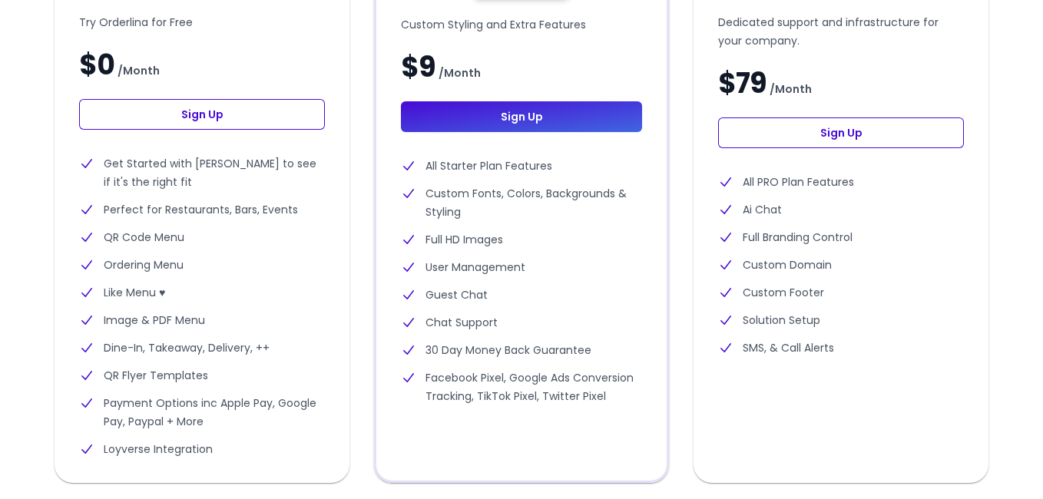 Image resolution: width=1043 pixels, height=499 pixels. What do you see at coordinates (202, 22) in the screenshot?
I see `p: Try Orderlina for Free` at bounding box center [202, 22].